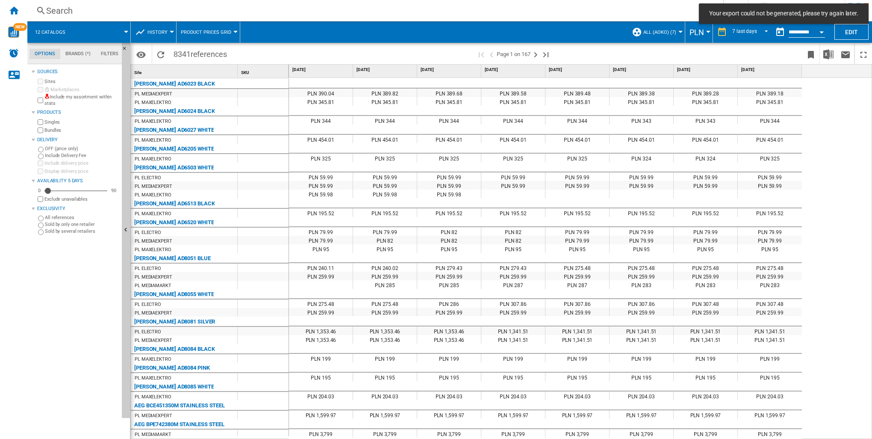  What do you see at coordinates (745, 31) in the screenshot?
I see `div: 7 last days` at bounding box center [745, 31].